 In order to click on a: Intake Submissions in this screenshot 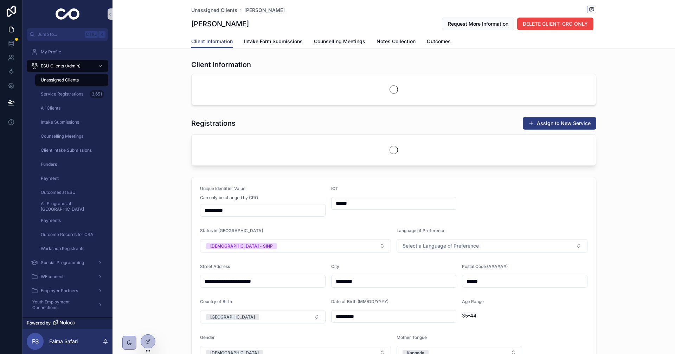, I will do `click(72, 122)`.